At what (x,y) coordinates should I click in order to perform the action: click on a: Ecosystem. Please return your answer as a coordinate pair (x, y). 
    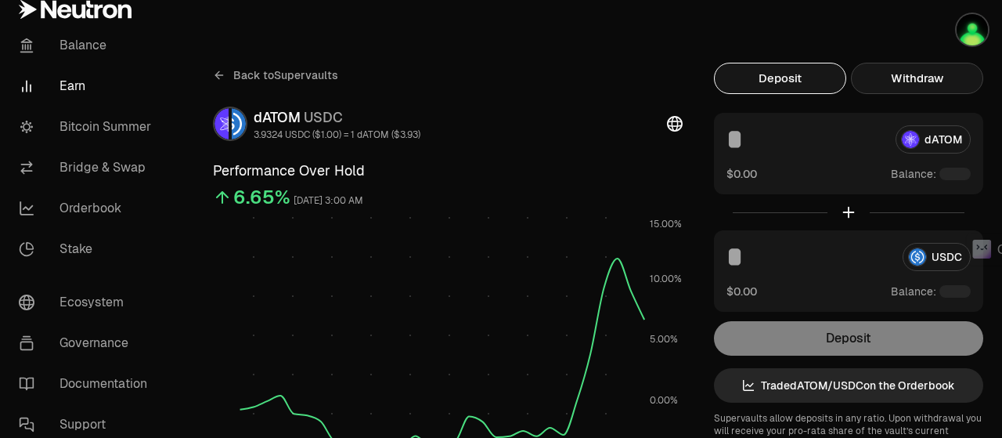
    Looking at the image, I should click on (88, 302).